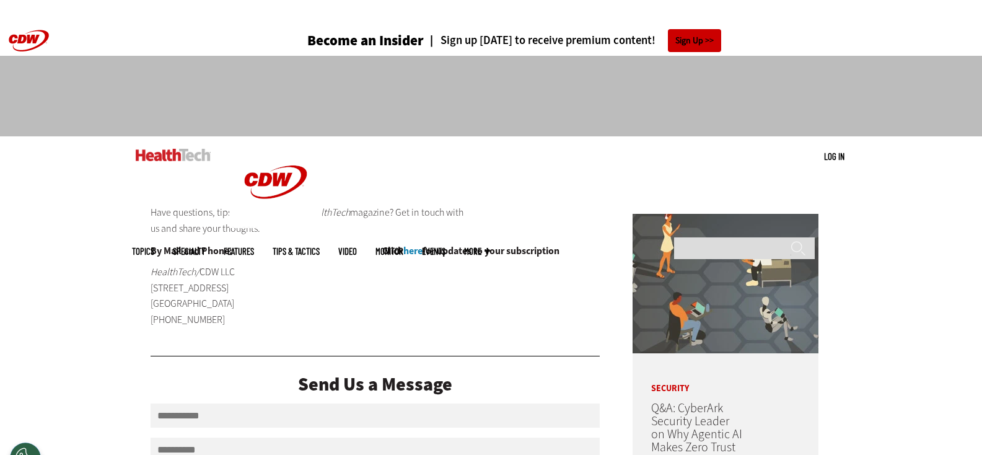  I want to click on em: HealthTech/, so click(175, 271).